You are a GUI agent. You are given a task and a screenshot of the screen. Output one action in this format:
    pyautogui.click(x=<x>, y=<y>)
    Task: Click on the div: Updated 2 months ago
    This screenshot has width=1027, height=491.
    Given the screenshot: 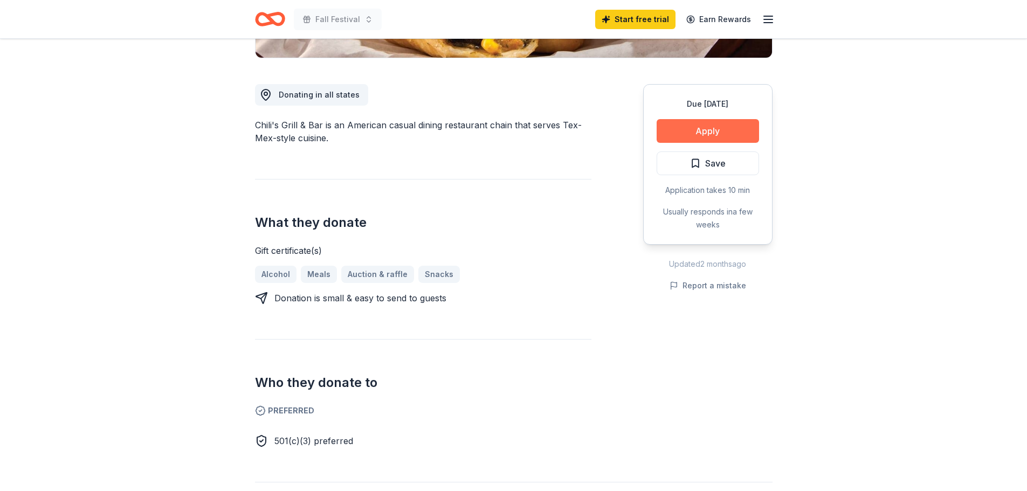 What is the action you would take?
    pyautogui.click(x=708, y=264)
    